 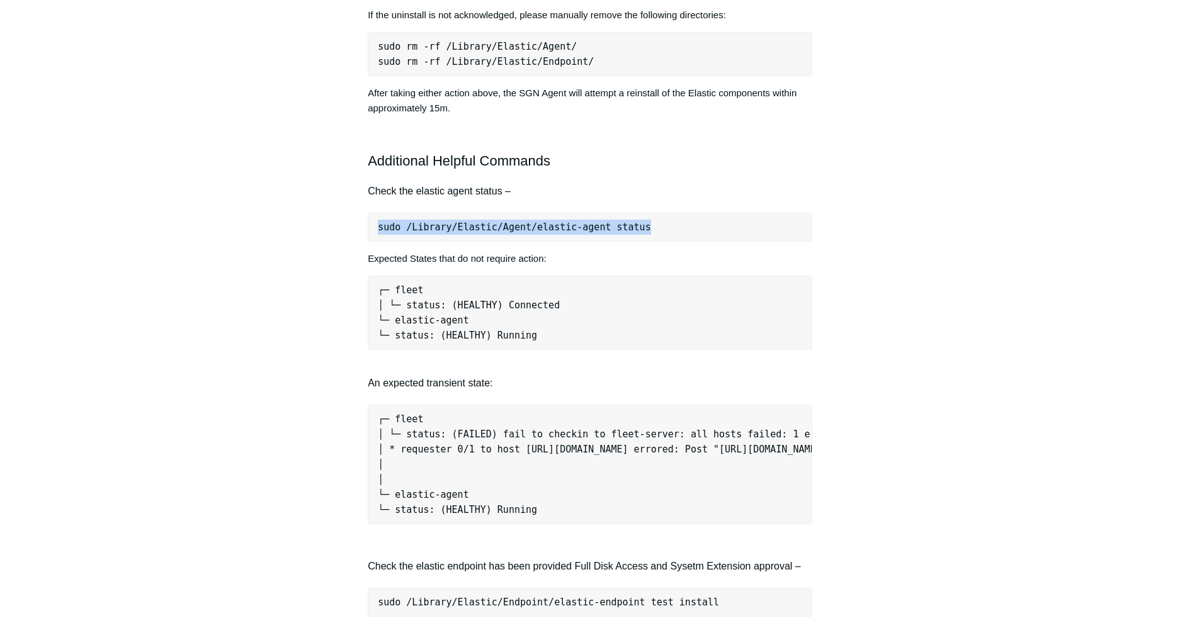 What do you see at coordinates (590, 227) in the screenshot?
I see `pre: sudo /Library/Elastic/Agent/elastic-agent status` at bounding box center [590, 227].